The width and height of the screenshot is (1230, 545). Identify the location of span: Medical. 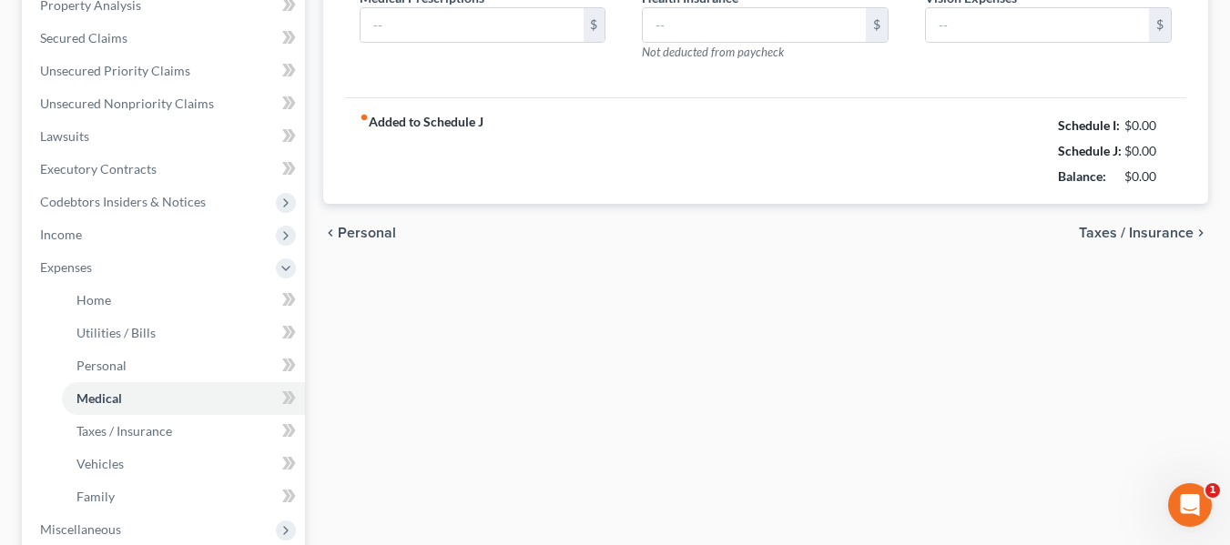
(99, 398).